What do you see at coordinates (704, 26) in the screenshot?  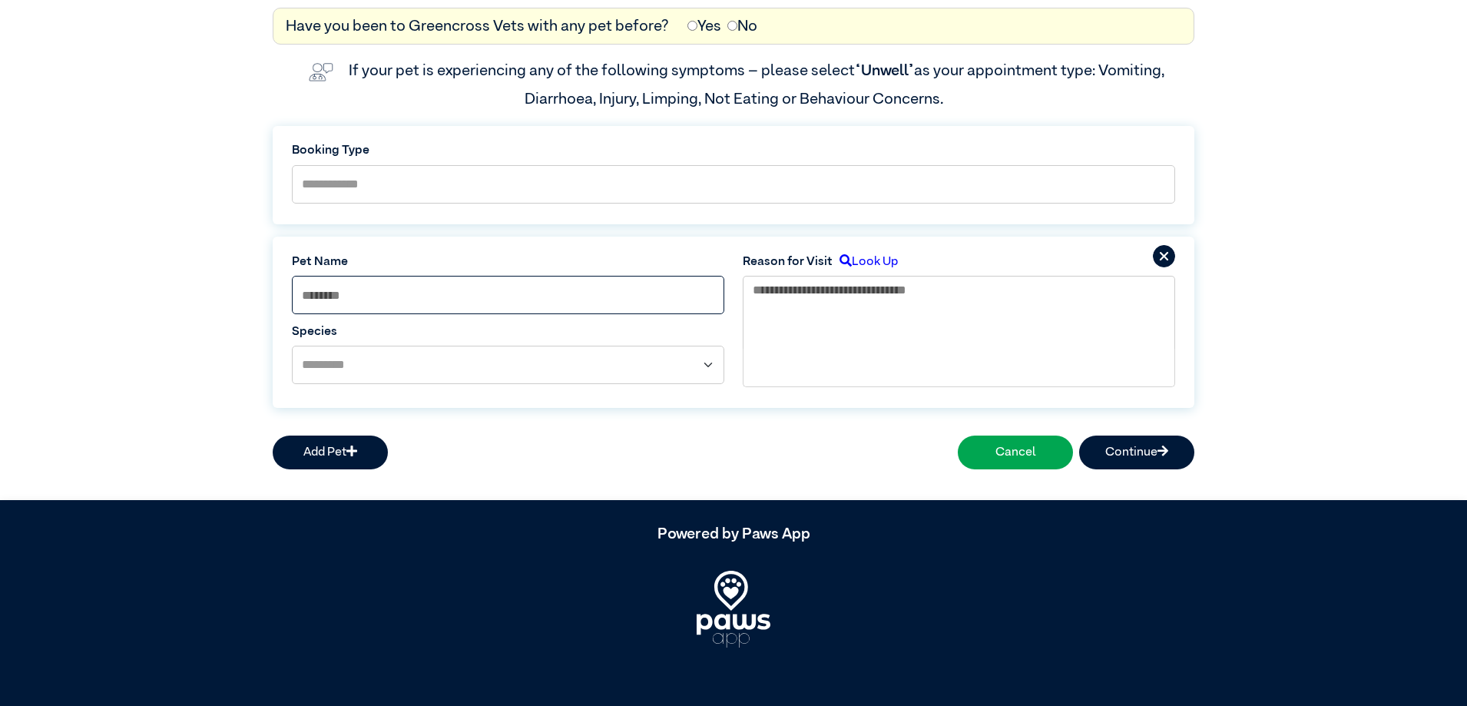 I see `label: Yes` at bounding box center [704, 26].